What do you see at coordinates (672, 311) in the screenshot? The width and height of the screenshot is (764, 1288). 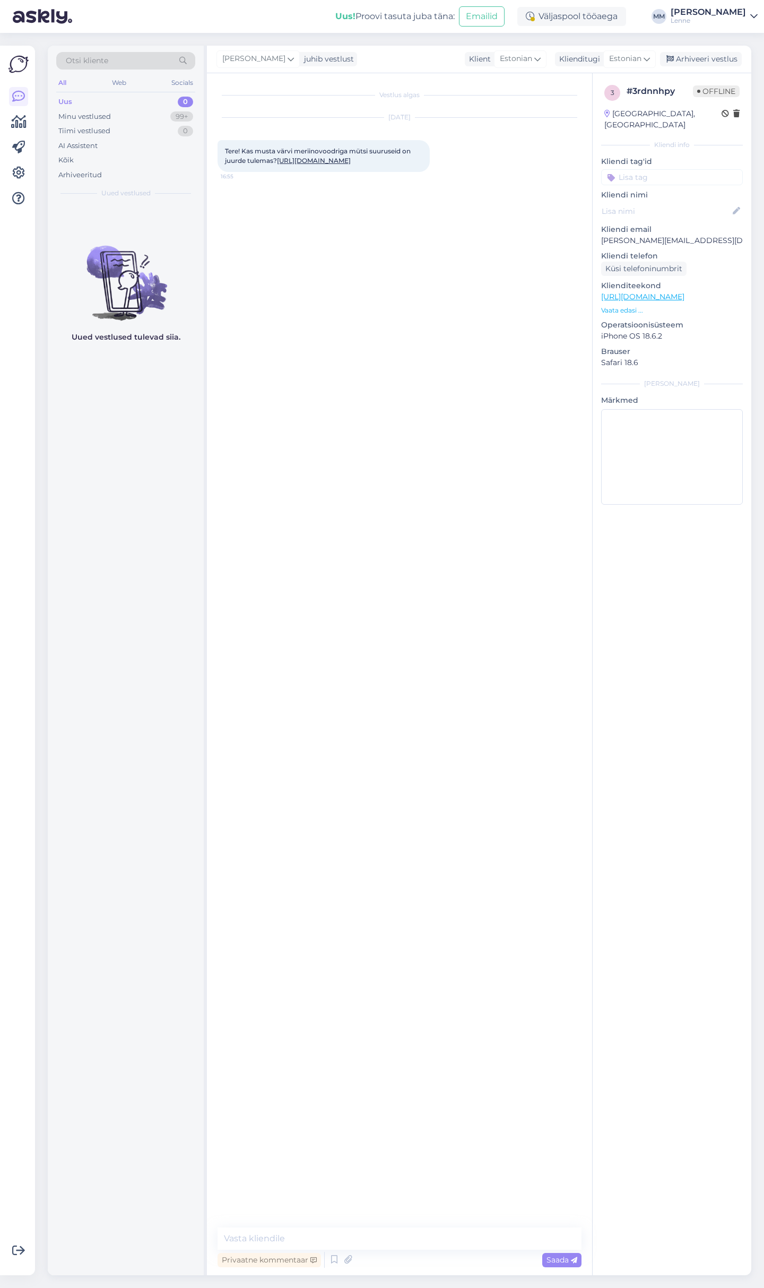 I see `p: Vaata edasi ...` at bounding box center [672, 311].